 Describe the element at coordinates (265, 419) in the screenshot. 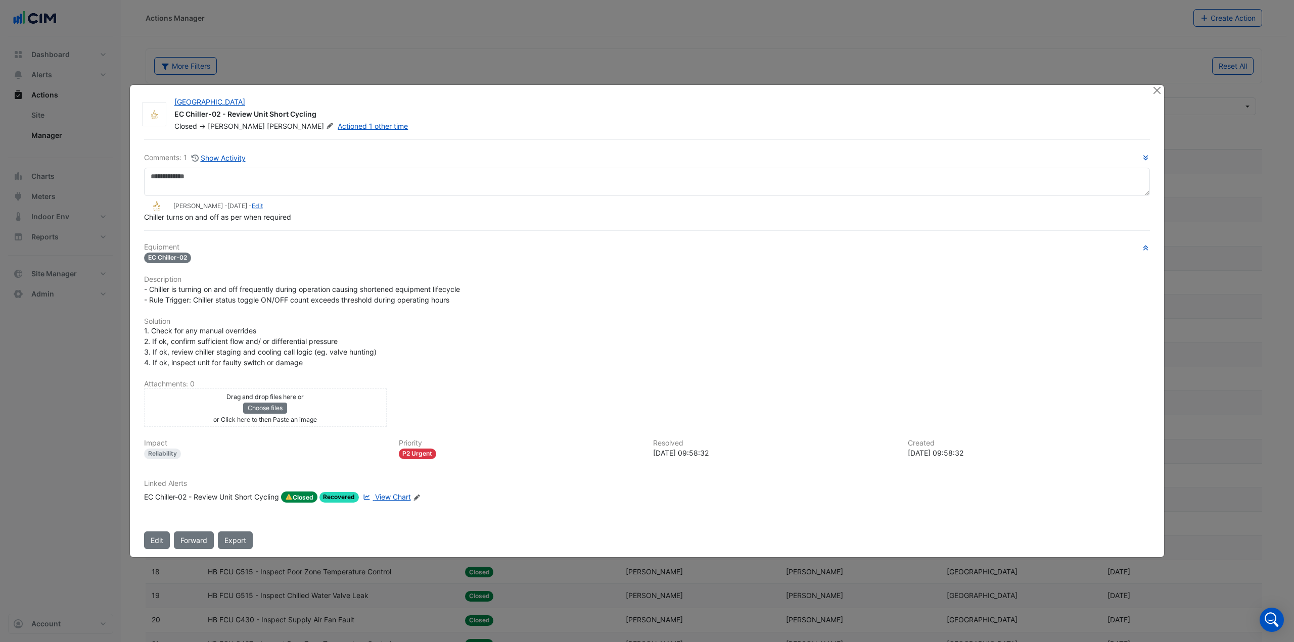

I see `small: or Click here to then Paste an image` at that location.